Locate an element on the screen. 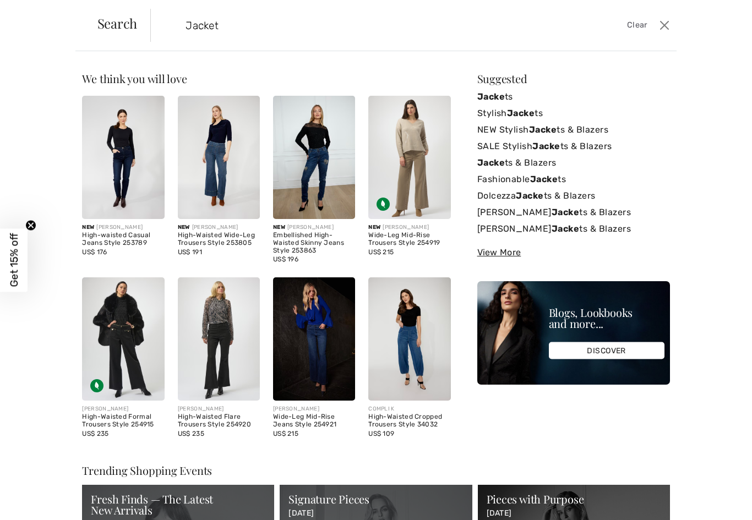  img: High-Waisted Cropped Trousers Style 34032. Blue is located at coordinates (409, 339).